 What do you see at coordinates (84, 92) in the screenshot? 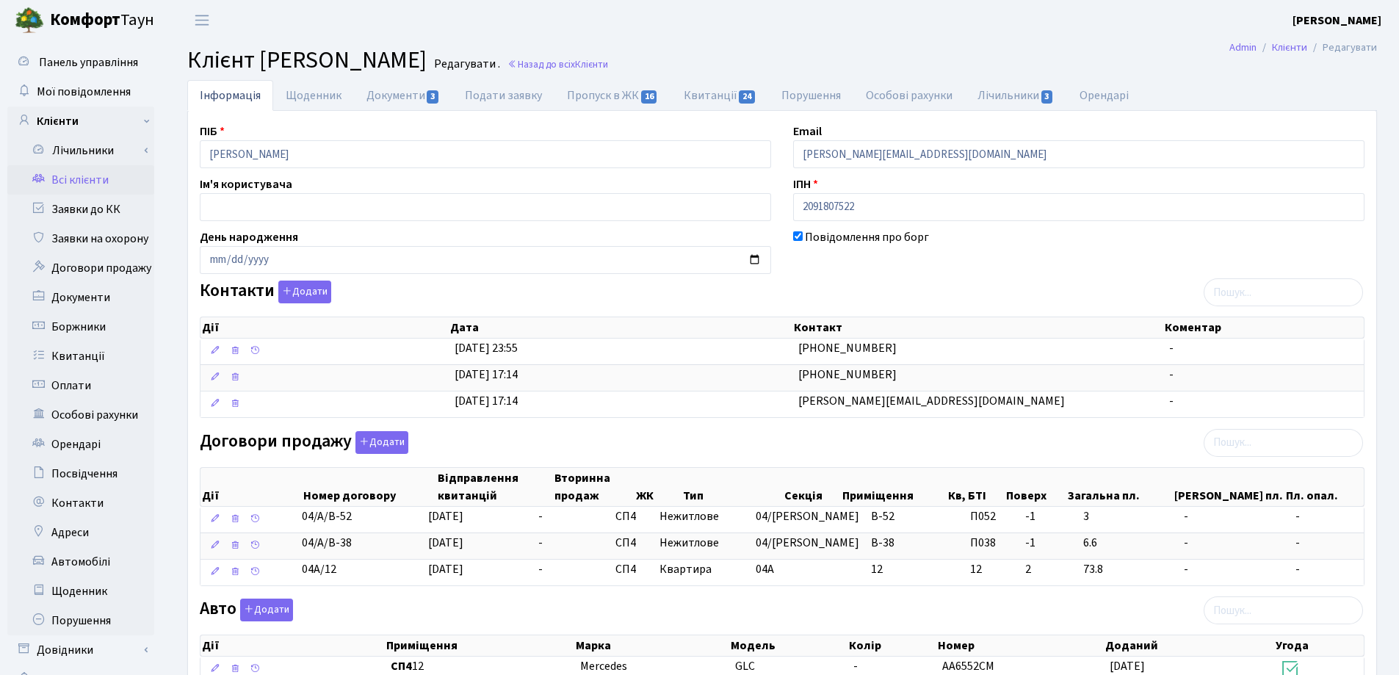
I see `span: Мої повідомлення` at bounding box center [84, 92].